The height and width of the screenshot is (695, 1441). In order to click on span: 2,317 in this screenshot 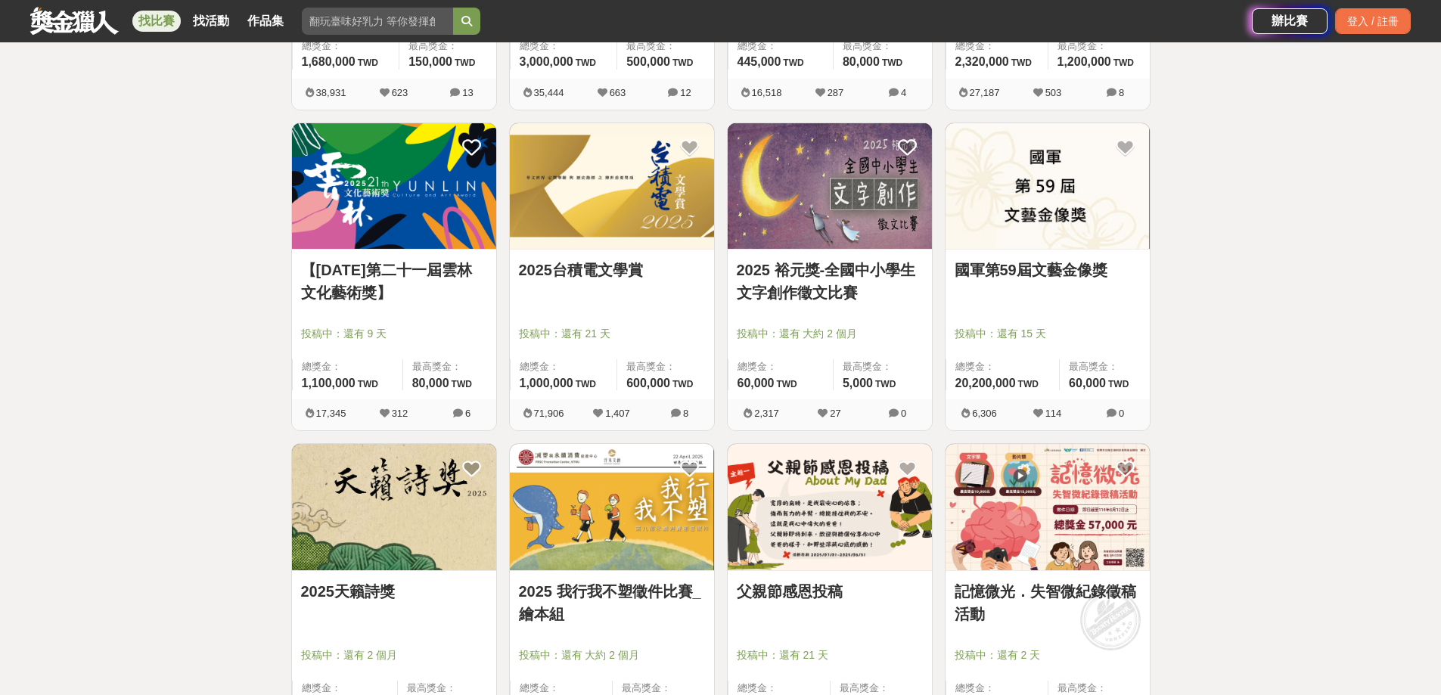, I will do `click(766, 413)`.